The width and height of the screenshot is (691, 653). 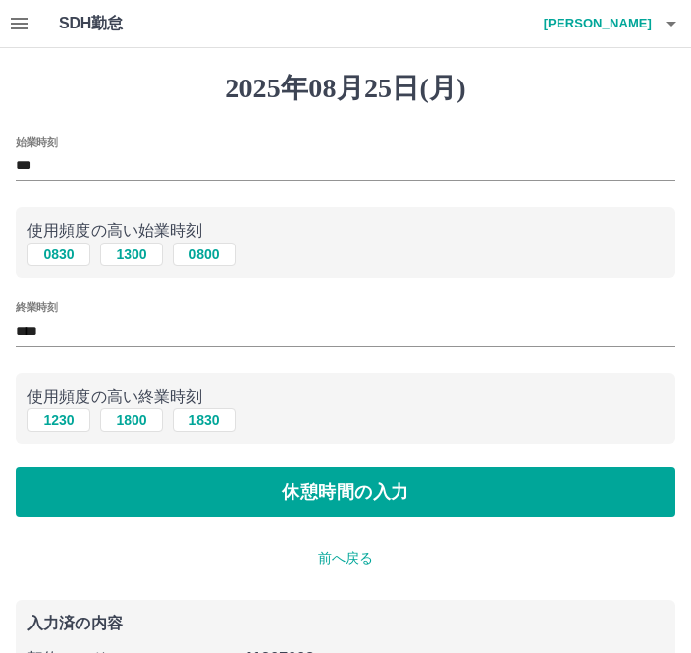 What do you see at coordinates (59, 420) in the screenshot?
I see `button: 1230` at bounding box center [59, 420].